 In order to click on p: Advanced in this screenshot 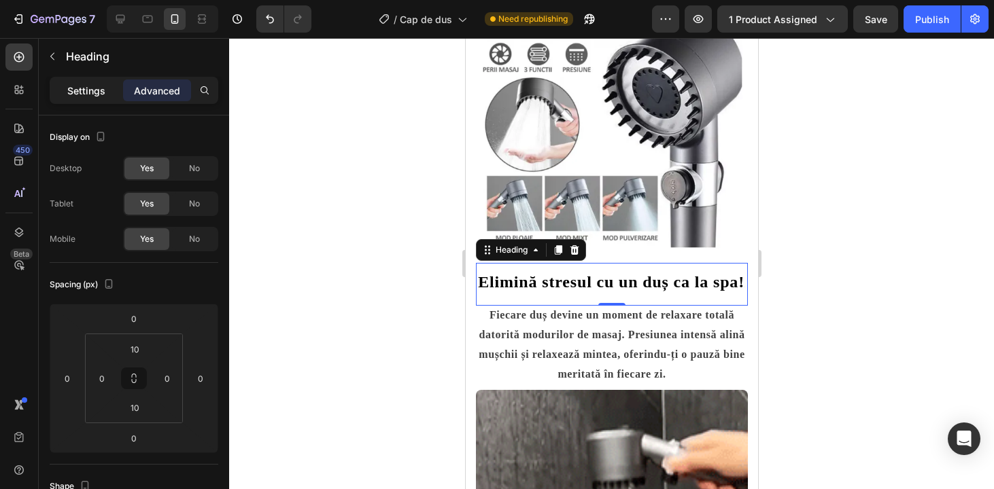, I will do `click(157, 90)`.